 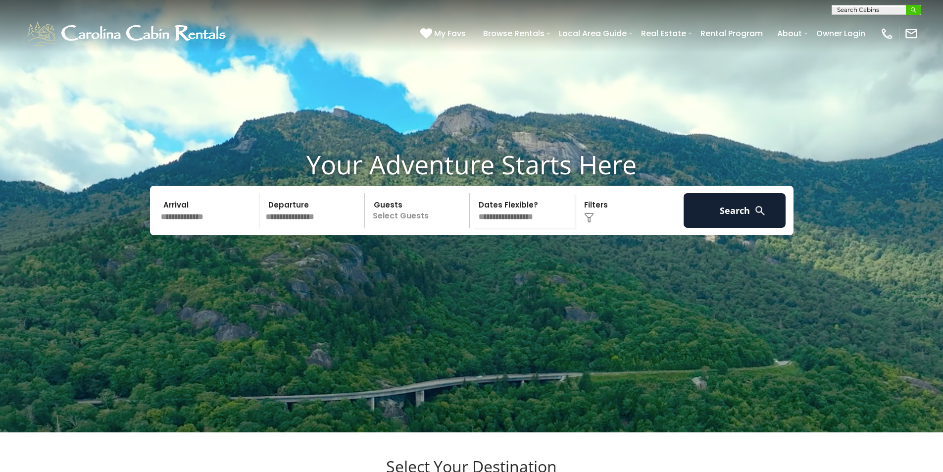 What do you see at coordinates (450, 33) in the screenshot?
I see `span: My Favs` at bounding box center [450, 33].